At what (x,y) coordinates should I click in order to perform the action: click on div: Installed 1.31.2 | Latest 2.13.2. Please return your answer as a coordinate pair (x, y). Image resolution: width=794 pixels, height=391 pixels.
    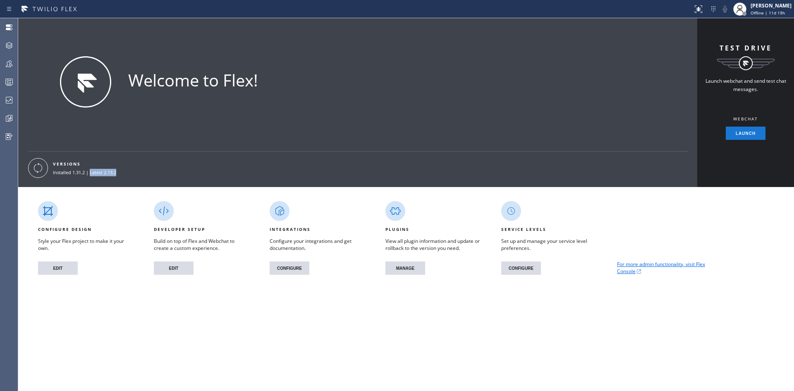
    Looking at the image, I should click on (89, 173).